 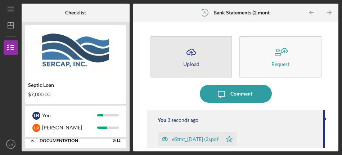 What do you see at coordinates (280, 64) in the screenshot?
I see `div: Request` at bounding box center [280, 64].